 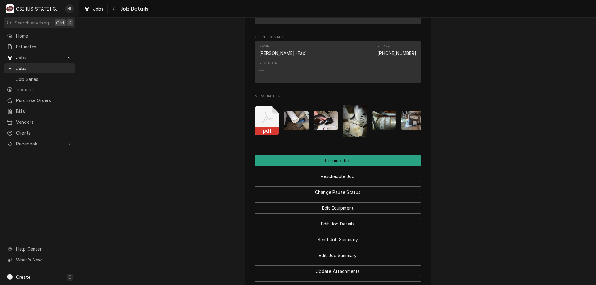 I want to click on div: Attachments, so click(x=338, y=118).